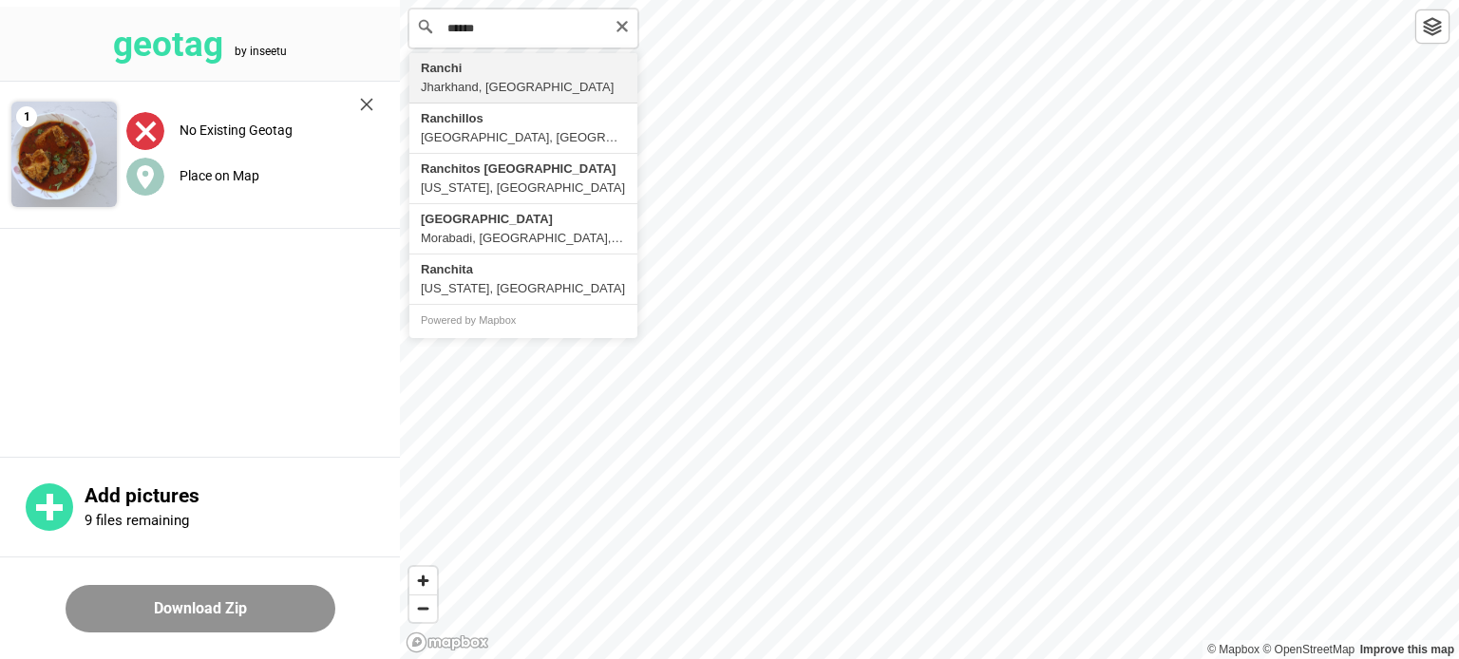 This screenshot has height=659, width=1459. I want to click on div: Ranchita, so click(524, 270).